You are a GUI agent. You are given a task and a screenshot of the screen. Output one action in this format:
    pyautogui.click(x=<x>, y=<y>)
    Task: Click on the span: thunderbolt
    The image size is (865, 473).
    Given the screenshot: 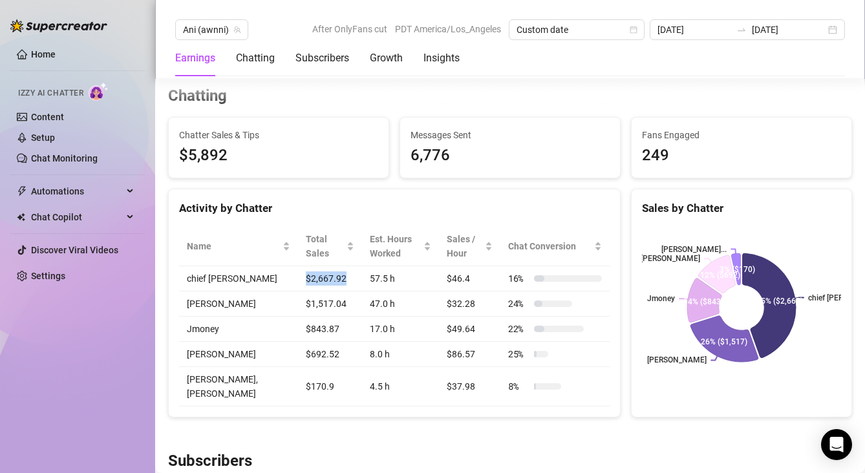 What is the action you would take?
    pyautogui.click(x=22, y=191)
    